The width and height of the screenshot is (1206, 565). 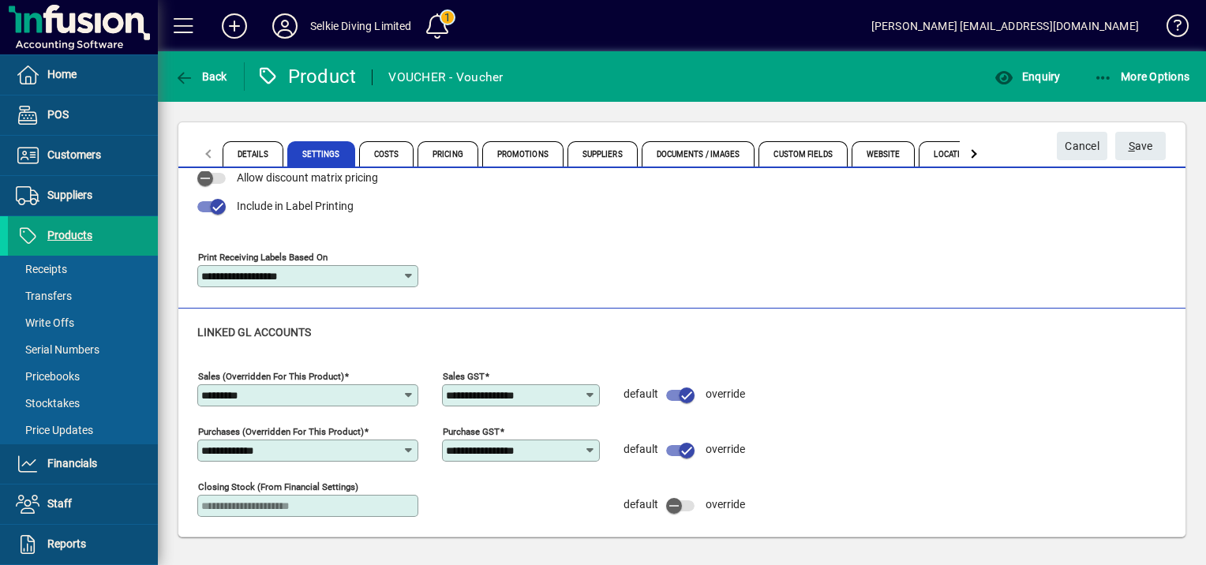 I want to click on span: Back, so click(x=200, y=77).